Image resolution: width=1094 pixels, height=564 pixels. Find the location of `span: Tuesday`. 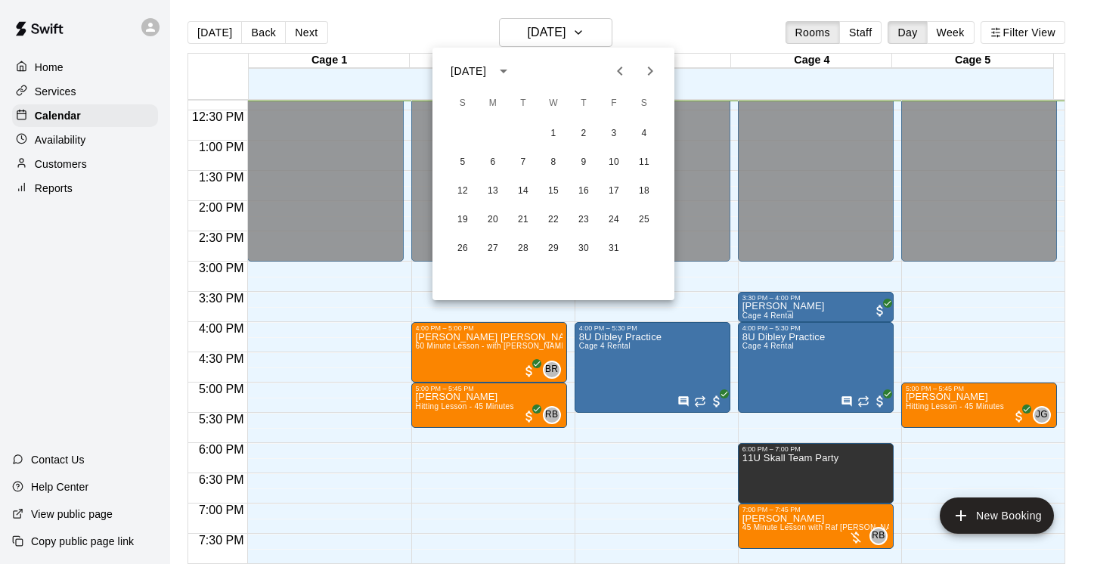

span: Tuesday is located at coordinates (523, 104).